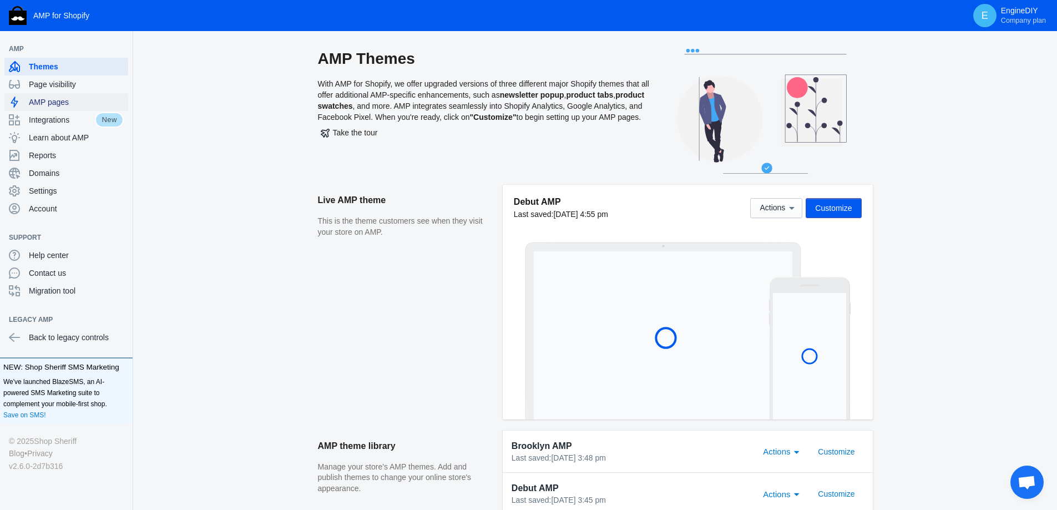  I want to click on span: Settings, so click(76, 191).